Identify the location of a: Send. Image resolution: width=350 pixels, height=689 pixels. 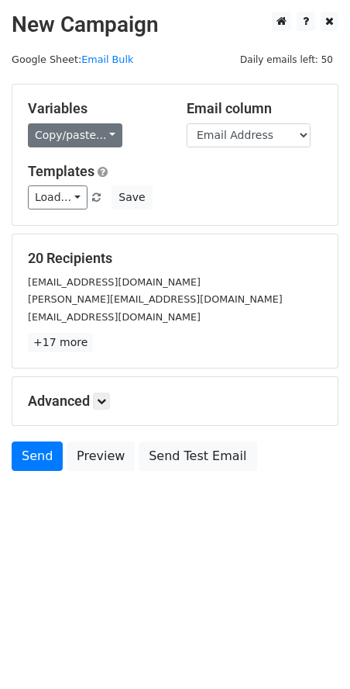
(37, 456).